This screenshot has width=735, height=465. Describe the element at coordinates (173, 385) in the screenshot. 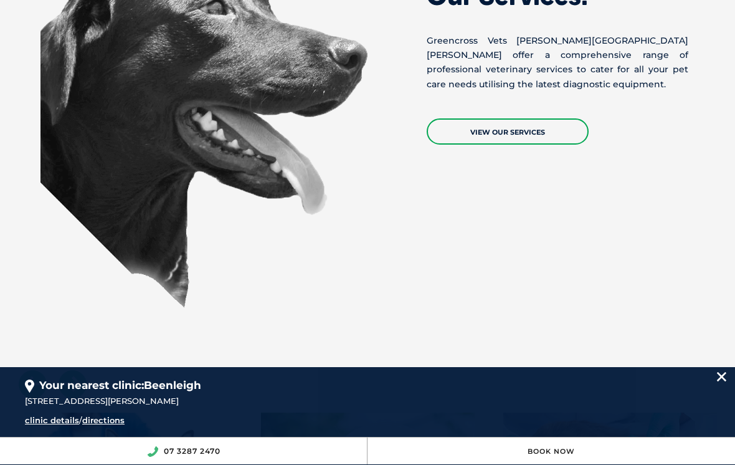

I see `span: Beenleigh` at that location.